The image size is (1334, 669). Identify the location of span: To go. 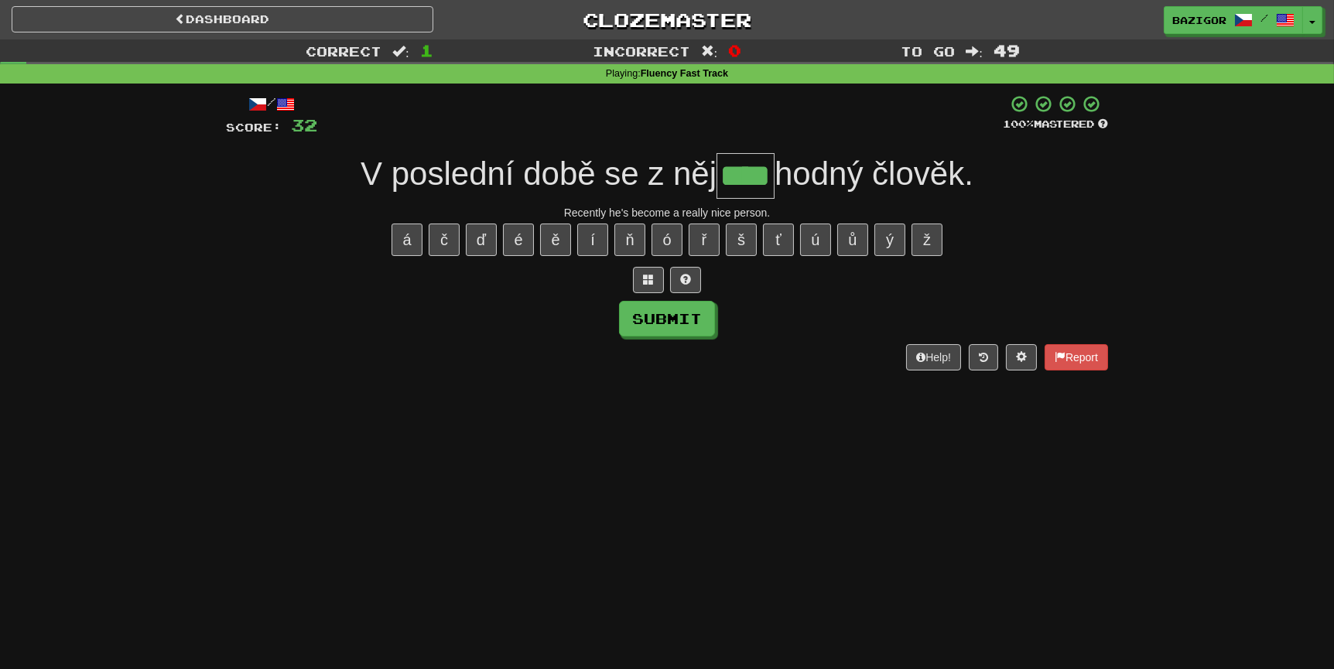
(928, 51).